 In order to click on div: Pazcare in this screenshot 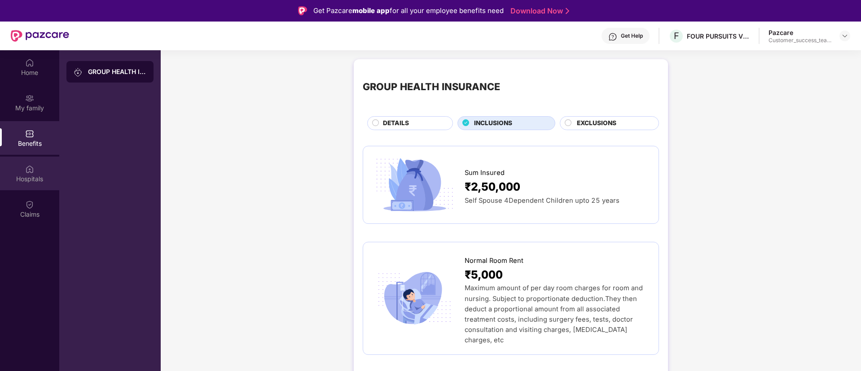, I will do `click(800, 32)`.